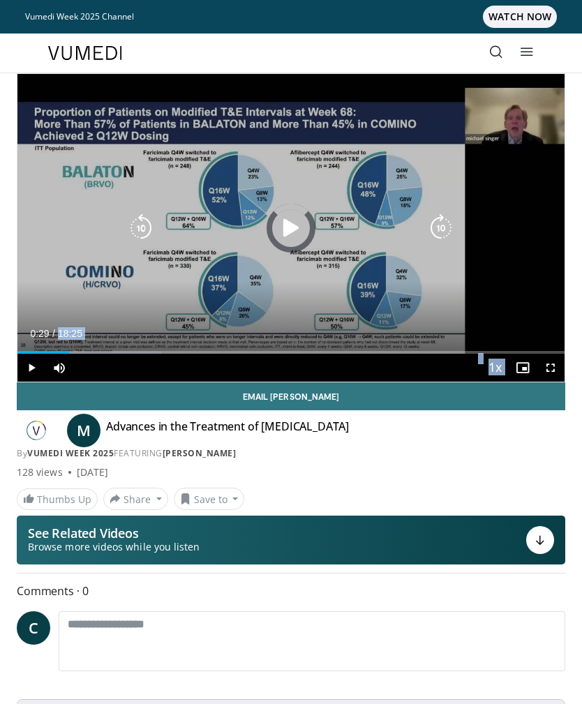 This screenshot has height=704, width=582. I want to click on a: Thumbs Up, so click(57, 499).